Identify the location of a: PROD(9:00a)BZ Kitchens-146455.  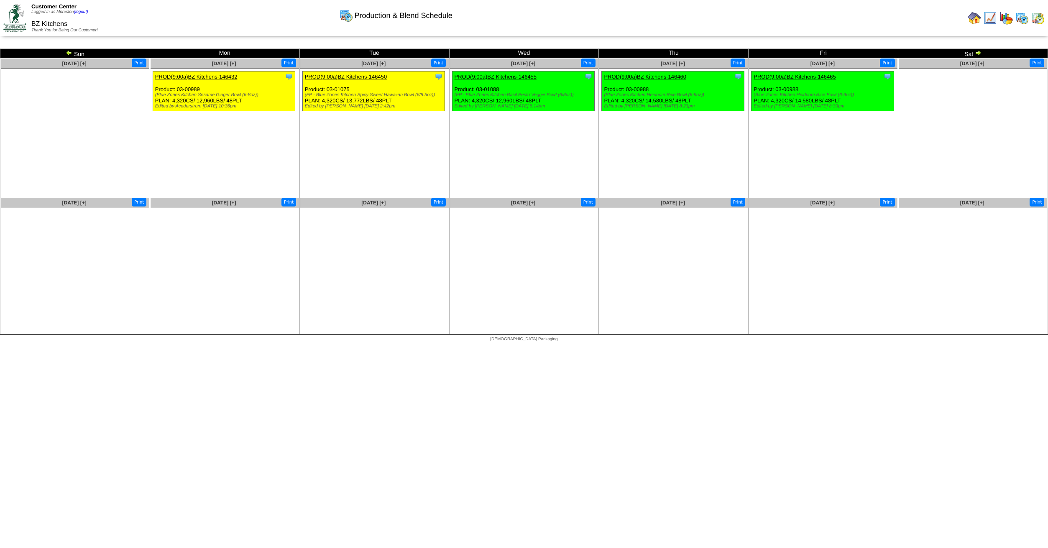
(496, 77).